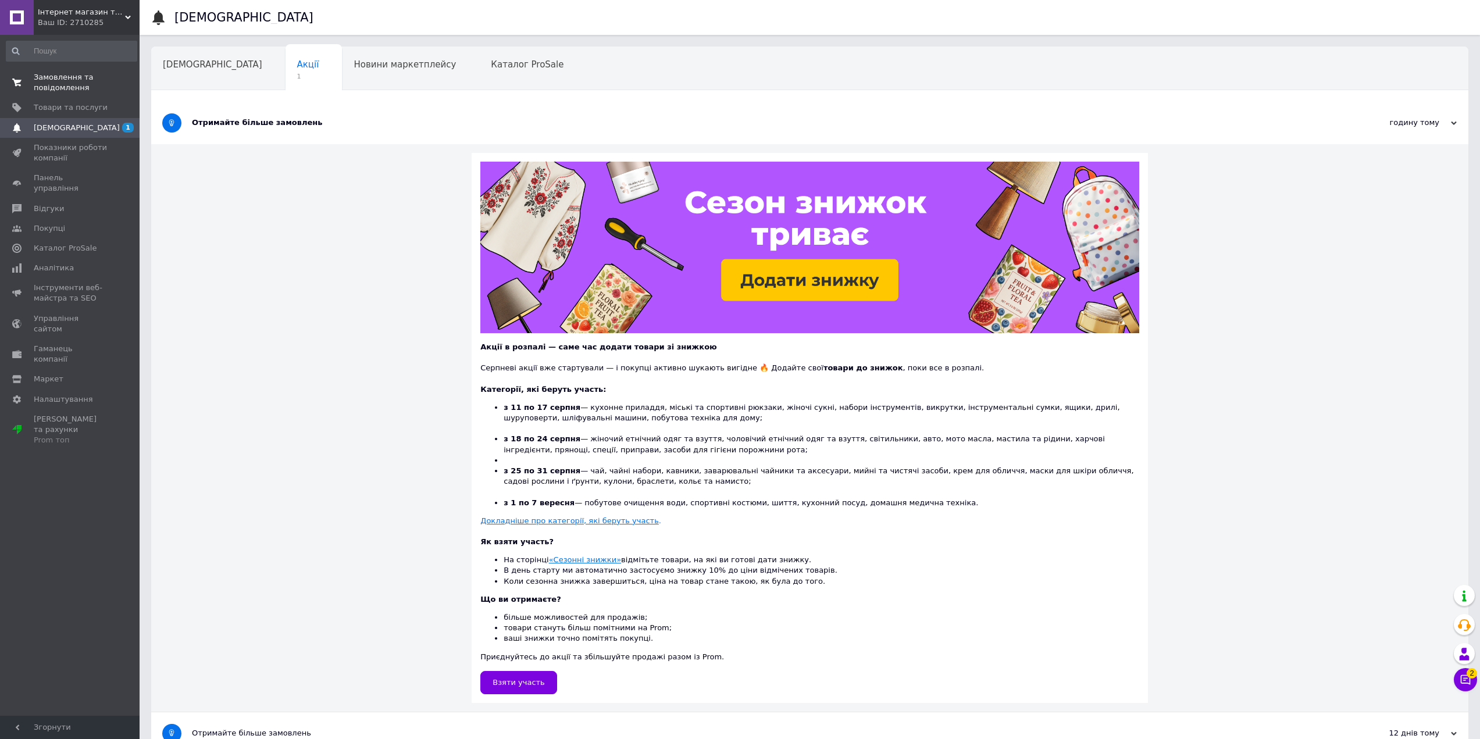  What do you see at coordinates (49, 228) in the screenshot?
I see `span: Покупці` at bounding box center [49, 228].